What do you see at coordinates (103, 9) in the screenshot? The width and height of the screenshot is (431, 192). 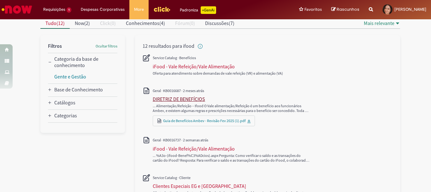 I see `span: Despesas Corporativas` at bounding box center [103, 9].